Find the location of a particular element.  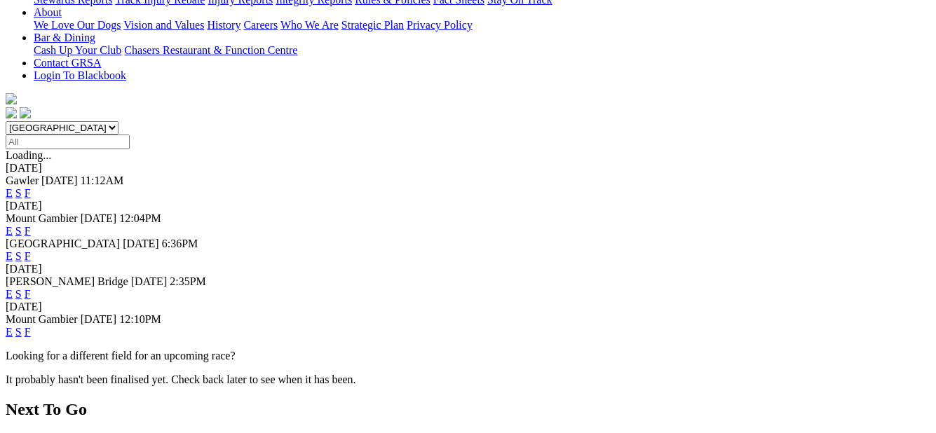

a: History is located at coordinates (224, 25).